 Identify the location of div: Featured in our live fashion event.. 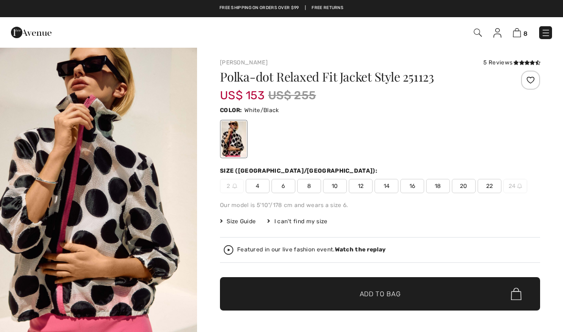
(311, 249).